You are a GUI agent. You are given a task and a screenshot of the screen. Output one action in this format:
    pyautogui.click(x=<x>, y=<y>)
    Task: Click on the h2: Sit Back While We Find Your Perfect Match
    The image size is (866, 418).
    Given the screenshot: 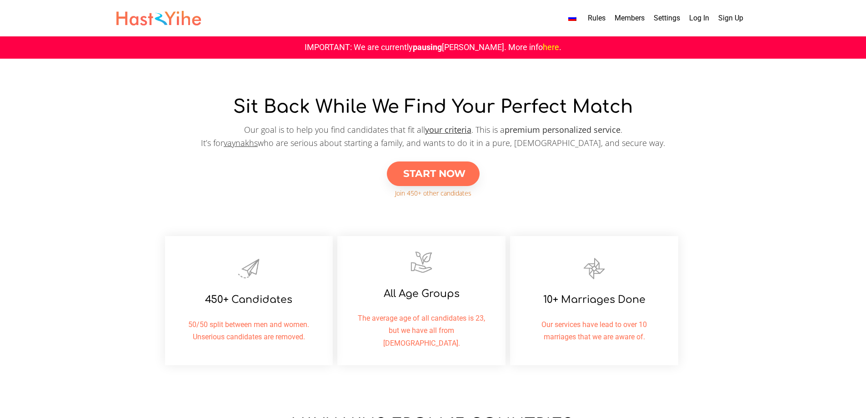 What is the action you would take?
    pyautogui.click(x=433, y=107)
    